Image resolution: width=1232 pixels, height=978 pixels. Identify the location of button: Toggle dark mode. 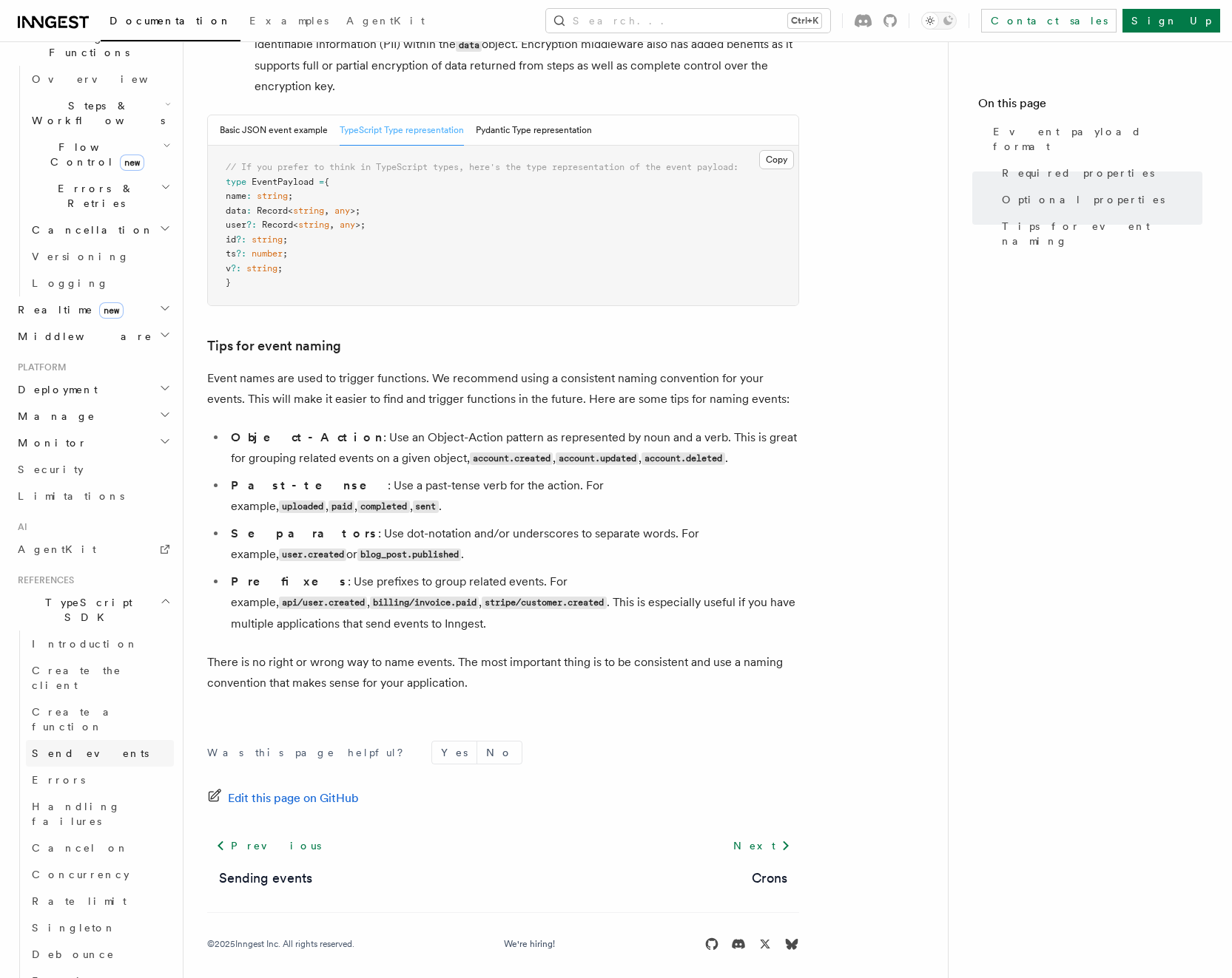
(939, 21).